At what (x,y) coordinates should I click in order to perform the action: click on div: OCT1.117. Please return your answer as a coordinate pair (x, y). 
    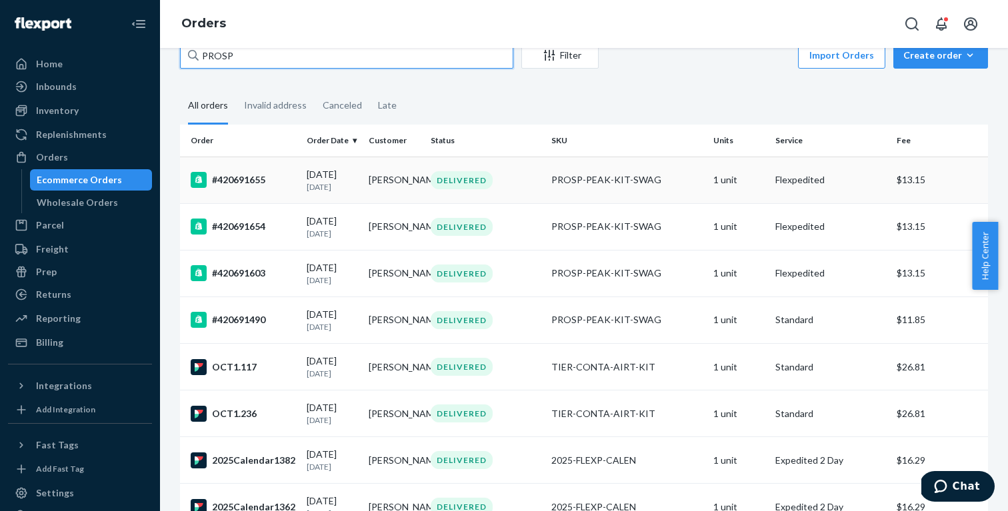
    Looking at the image, I should click on (243, 367).